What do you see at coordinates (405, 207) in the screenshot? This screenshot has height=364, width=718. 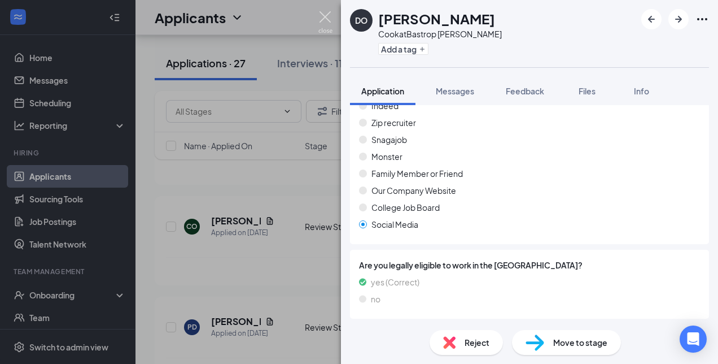 I see `span: College Job Board` at bounding box center [405, 207].